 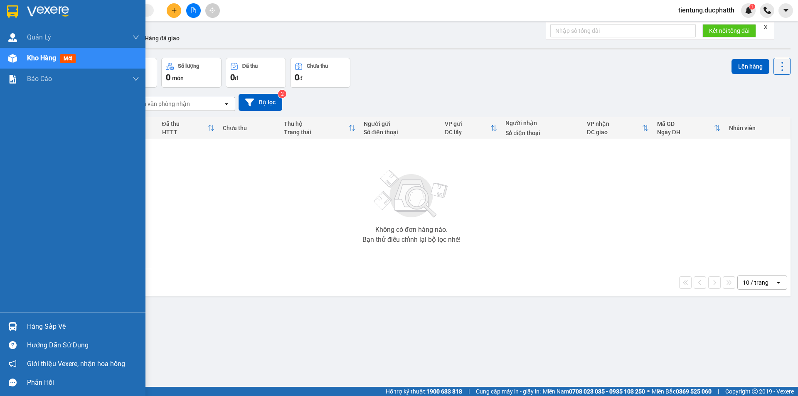 I want to click on div: Mã GD, so click(x=686, y=124).